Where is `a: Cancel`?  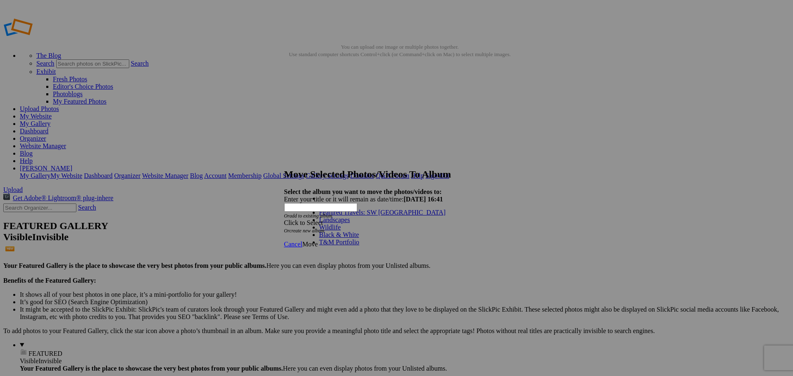 a: Cancel is located at coordinates (293, 244).